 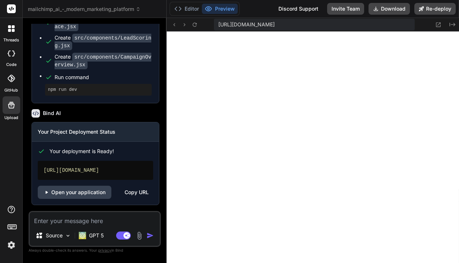 I want to click on img: attachment, so click(x=139, y=236).